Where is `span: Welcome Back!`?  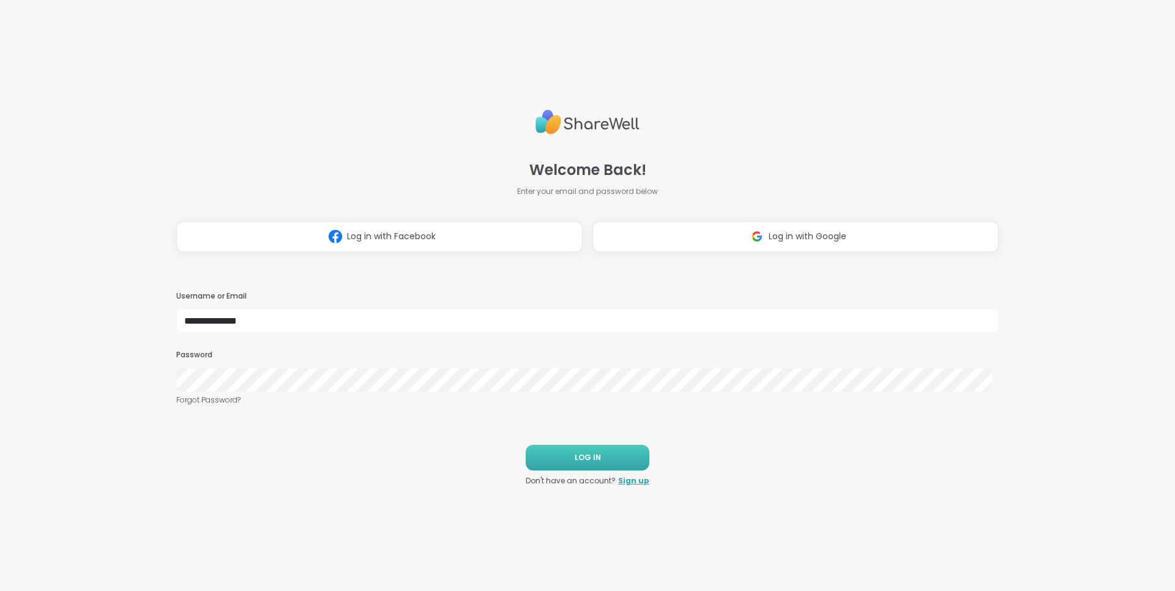
span: Welcome Back! is located at coordinates (587, 170).